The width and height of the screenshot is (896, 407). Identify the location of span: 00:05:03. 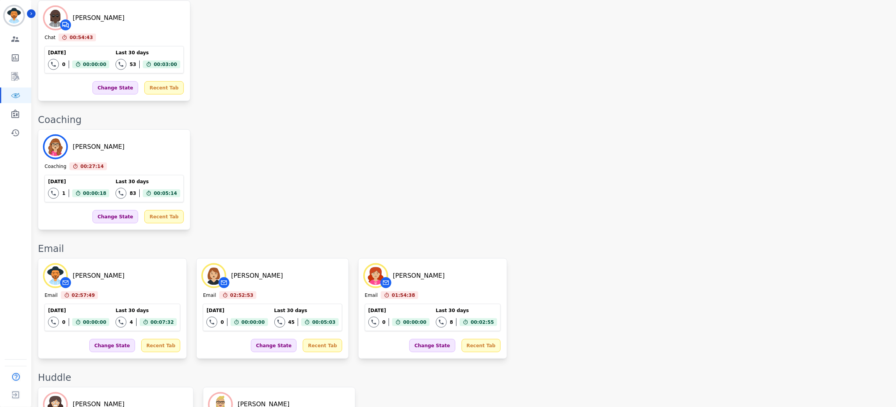
(324, 322).